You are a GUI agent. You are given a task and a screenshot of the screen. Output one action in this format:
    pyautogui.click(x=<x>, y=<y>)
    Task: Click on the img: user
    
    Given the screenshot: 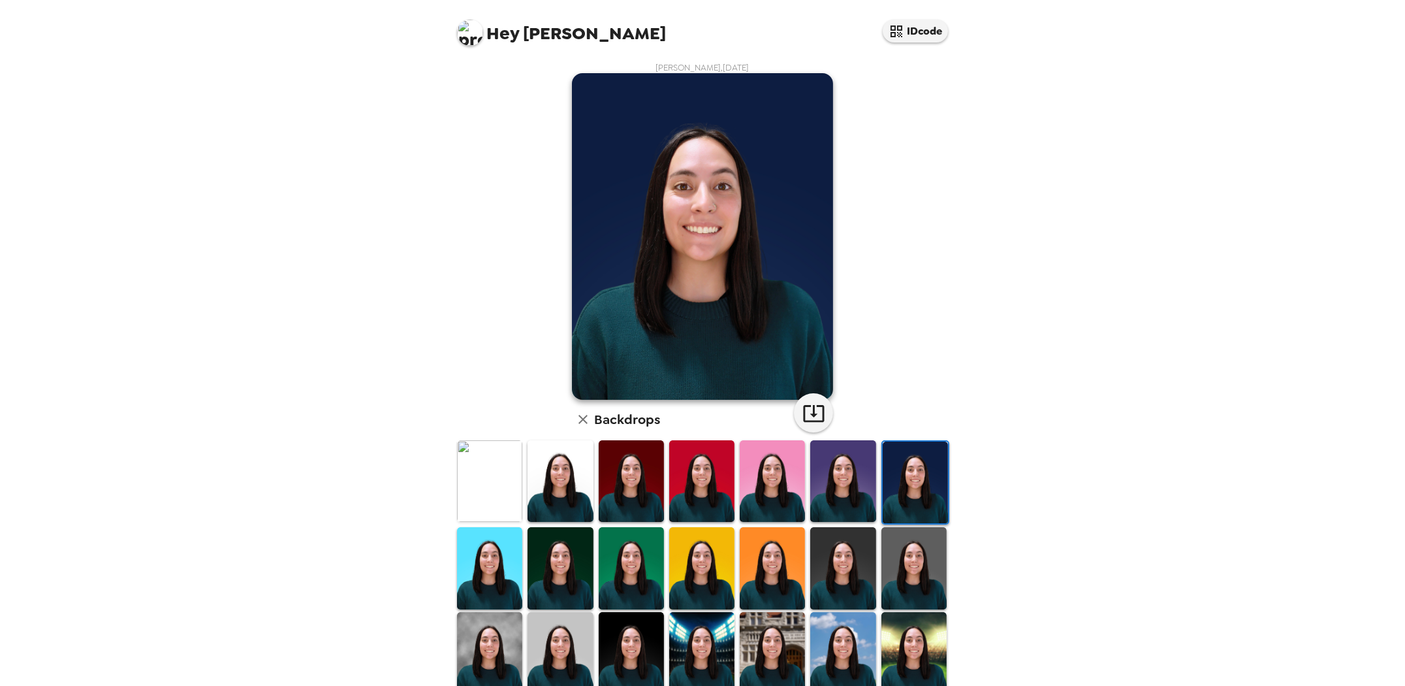 What is the action you would take?
    pyautogui.click(x=702, y=236)
    